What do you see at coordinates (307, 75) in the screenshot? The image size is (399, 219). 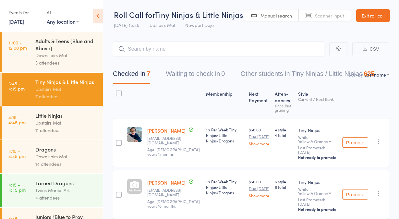 I see `button: Other students in Tiny Ninjas / Little Ninjas625` at bounding box center [307, 75].